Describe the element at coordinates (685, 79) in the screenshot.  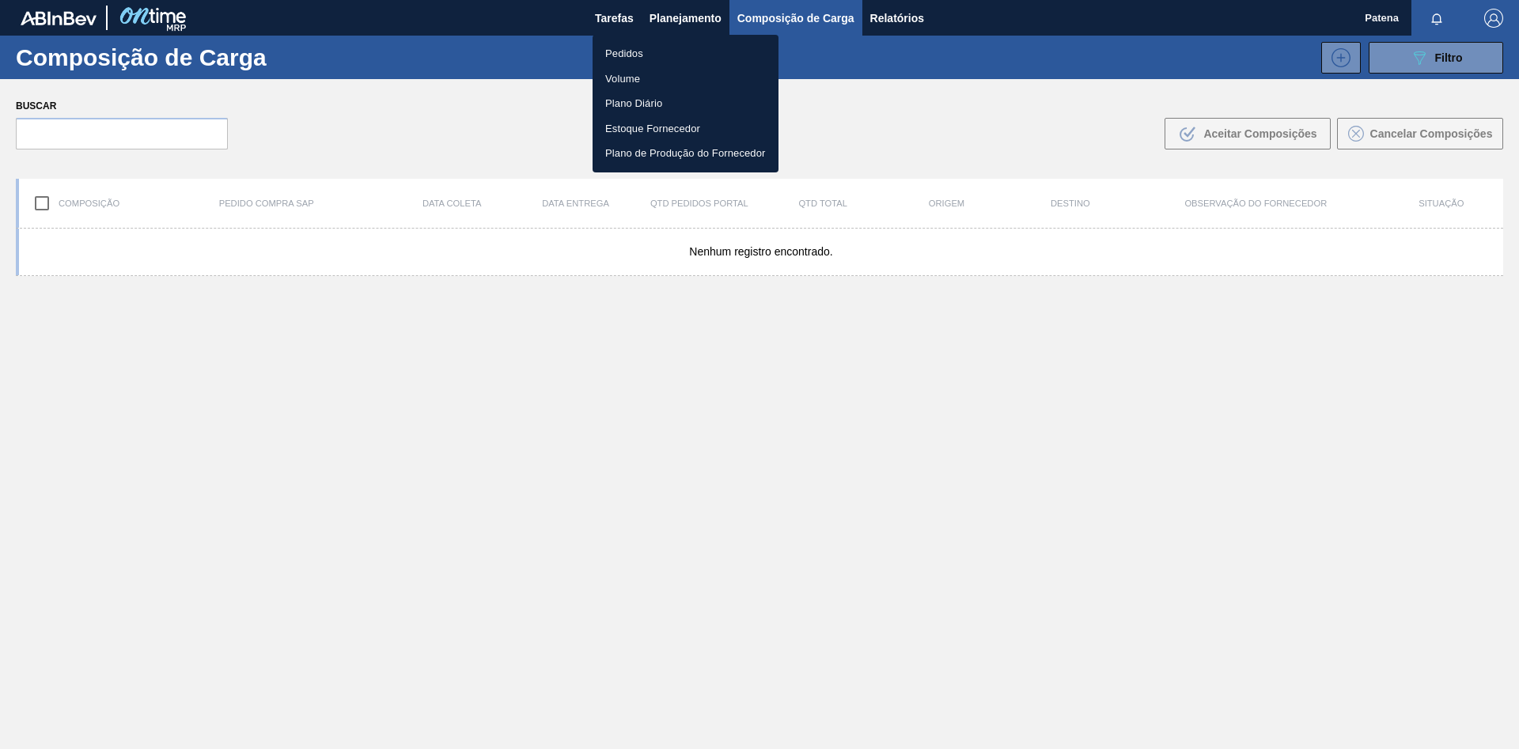
I see `li: Volume` at that location.